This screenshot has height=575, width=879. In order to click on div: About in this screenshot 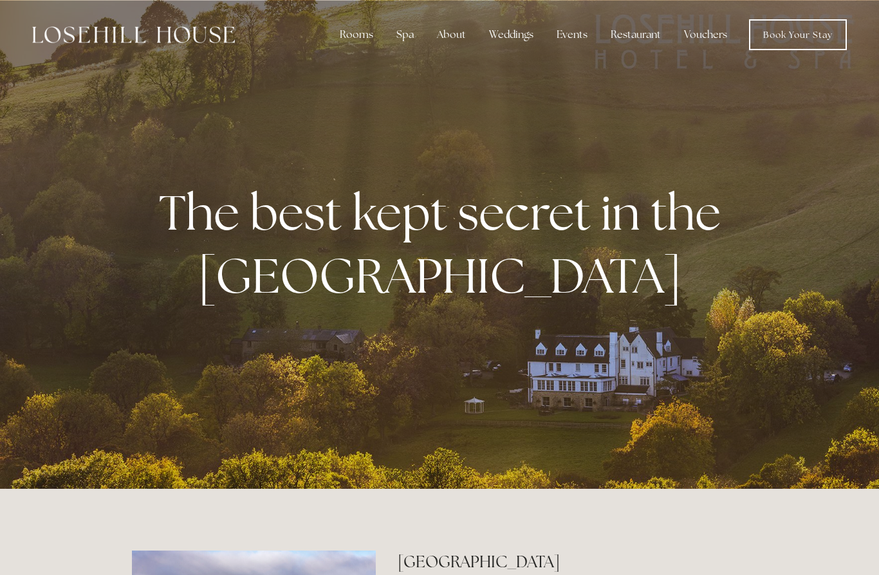, I will do `click(451, 35)`.